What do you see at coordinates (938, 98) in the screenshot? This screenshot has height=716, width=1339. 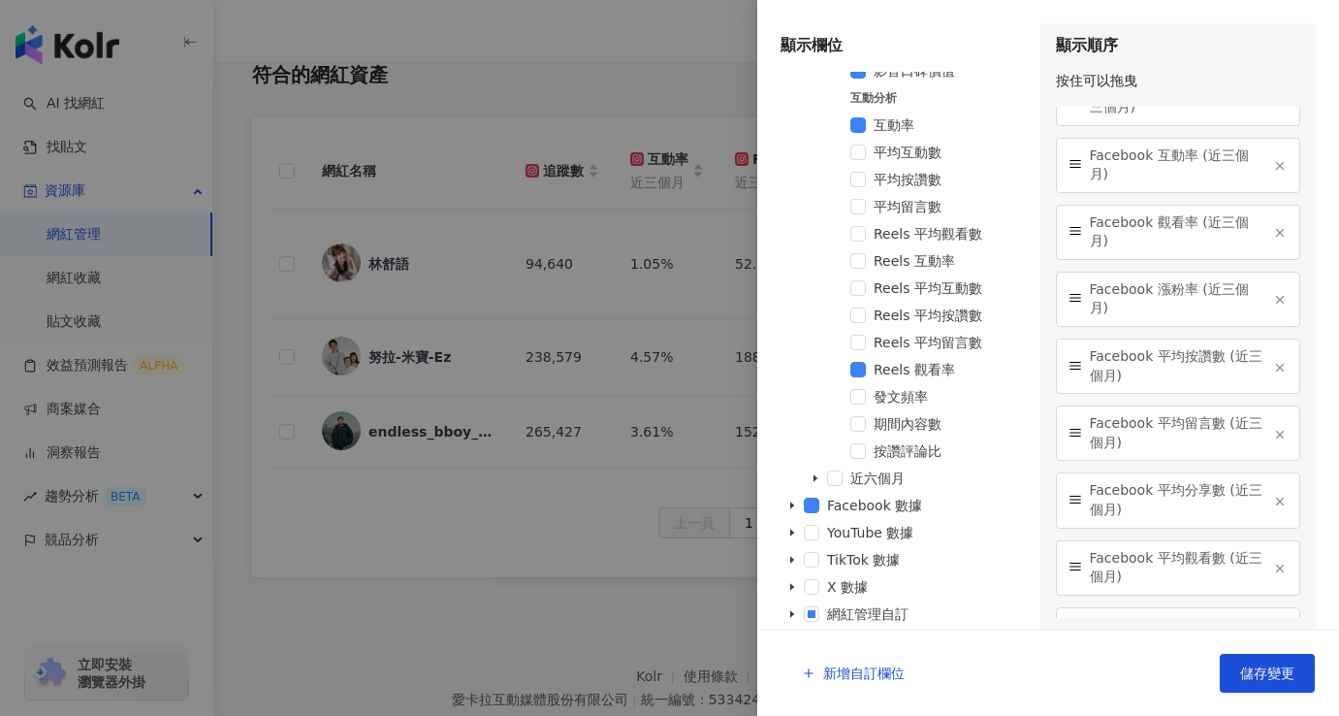 I see `div: 互動分析` at bounding box center [938, 98].